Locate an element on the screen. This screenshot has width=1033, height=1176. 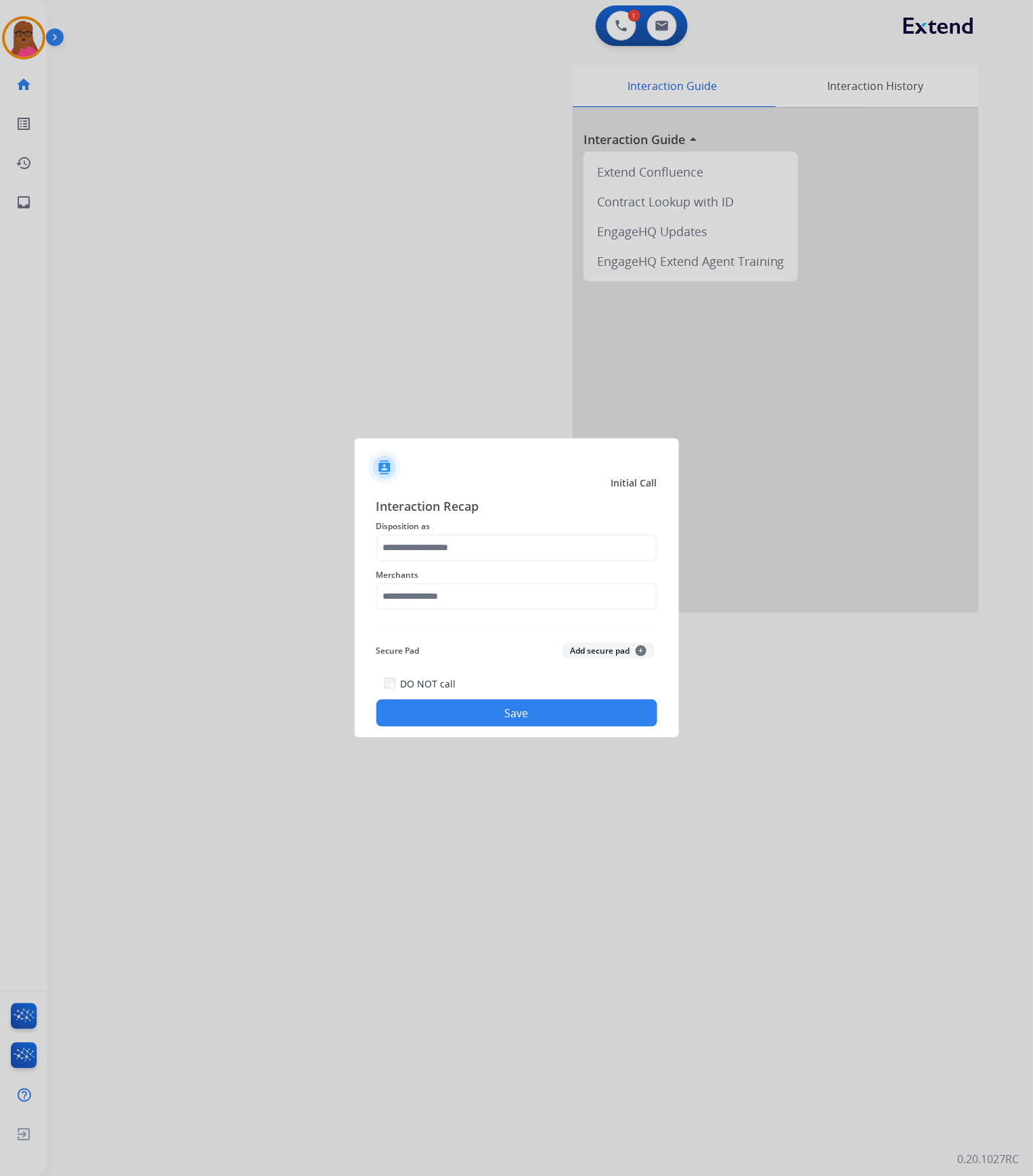
button: Add secure pad+ is located at coordinates (609, 651).